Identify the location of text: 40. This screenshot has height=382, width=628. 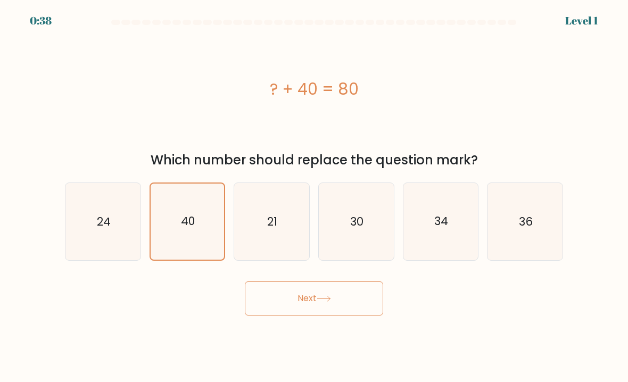
(188, 221).